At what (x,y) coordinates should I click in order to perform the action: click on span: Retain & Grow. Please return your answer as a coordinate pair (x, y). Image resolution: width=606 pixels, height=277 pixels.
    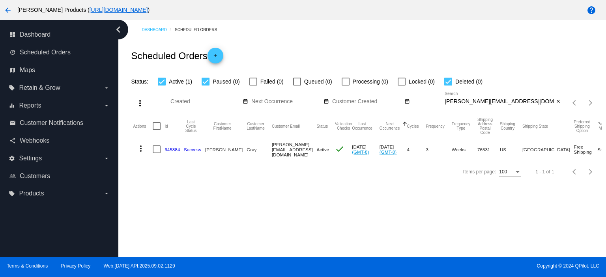
    Looking at the image, I should click on (39, 88).